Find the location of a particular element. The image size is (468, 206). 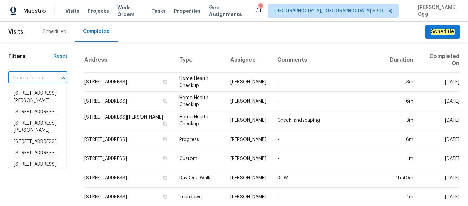

td: 6m is located at coordinates (401, 101).